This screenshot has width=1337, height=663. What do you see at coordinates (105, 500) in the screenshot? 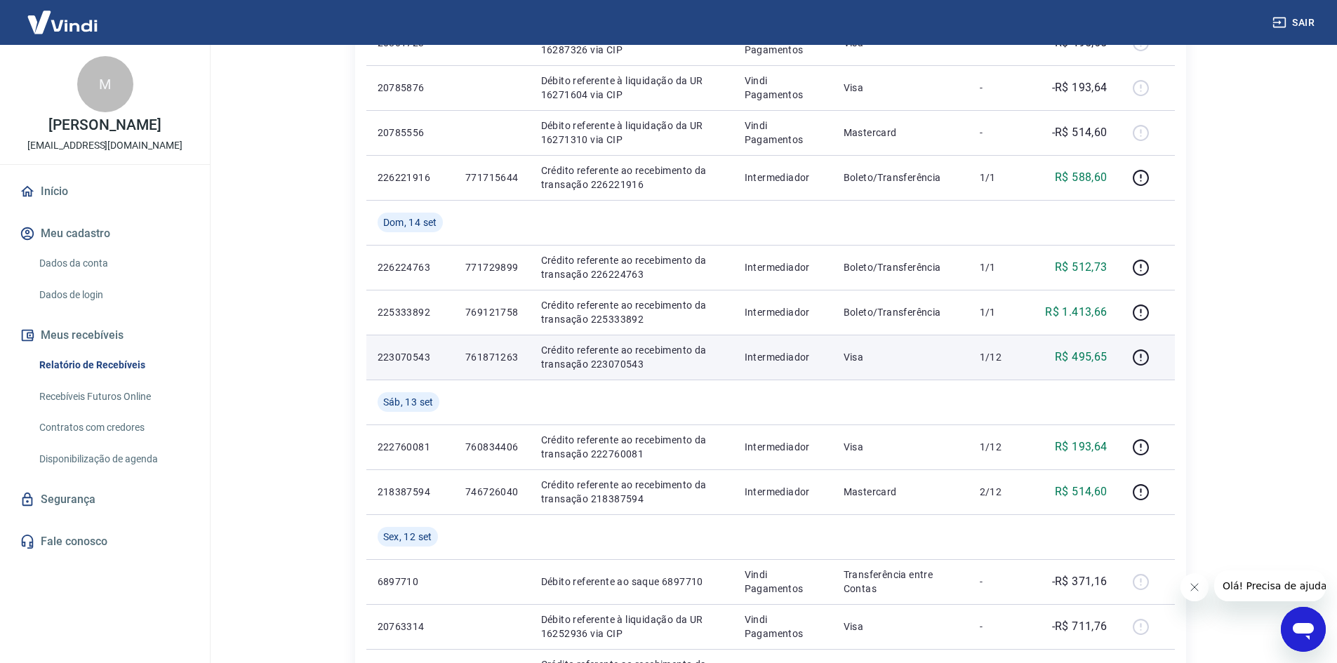
I see `a: Segurança` at bounding box center [105, 500].